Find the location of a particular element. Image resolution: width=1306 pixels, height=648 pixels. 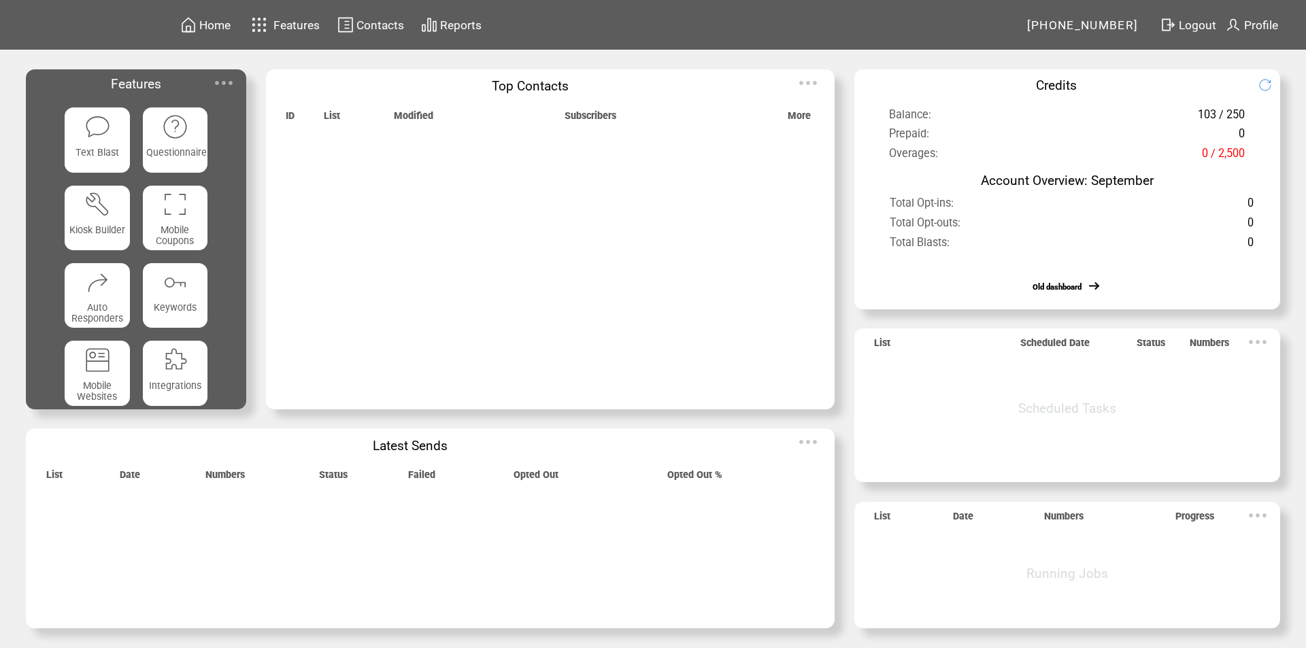

a: Questionnaire is located at coordinates (175, 139).